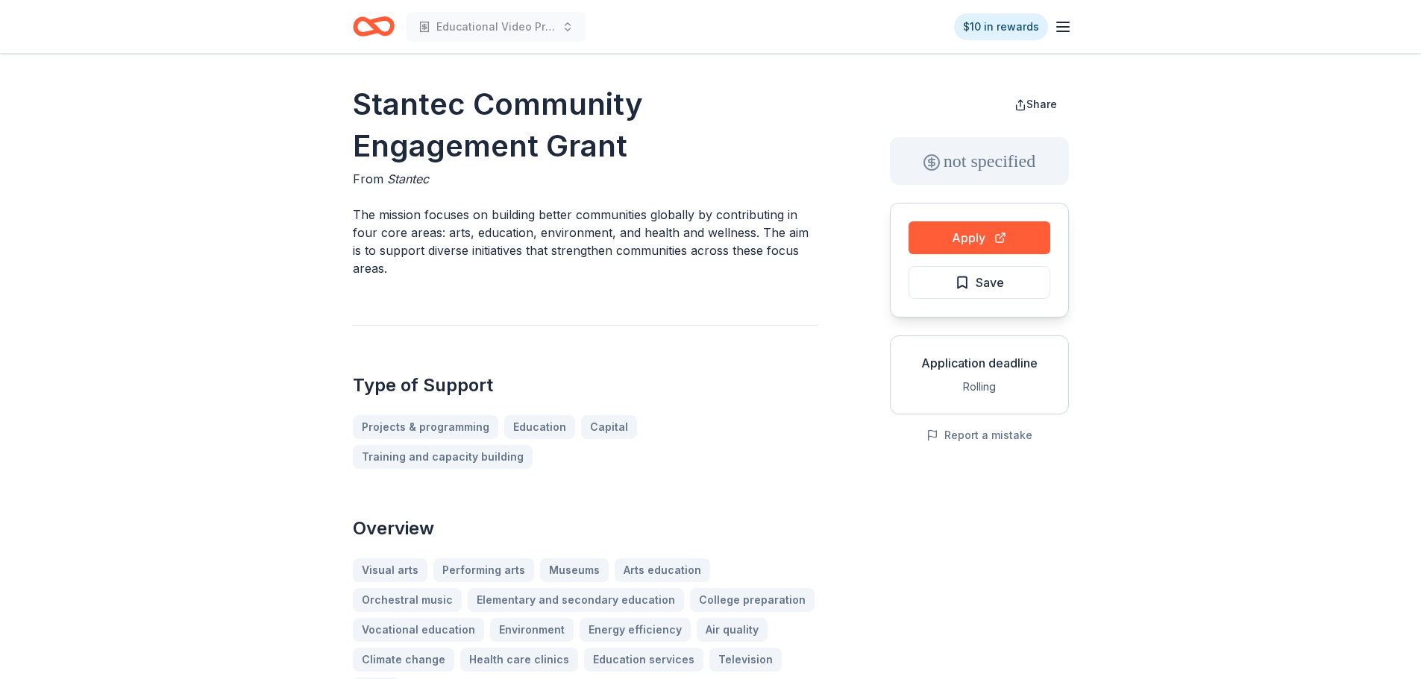 This screenshot has width=1421, height=679. Describe the element at coordinates (609, 427) in the screenshot. I see `a: Capital` at that location.